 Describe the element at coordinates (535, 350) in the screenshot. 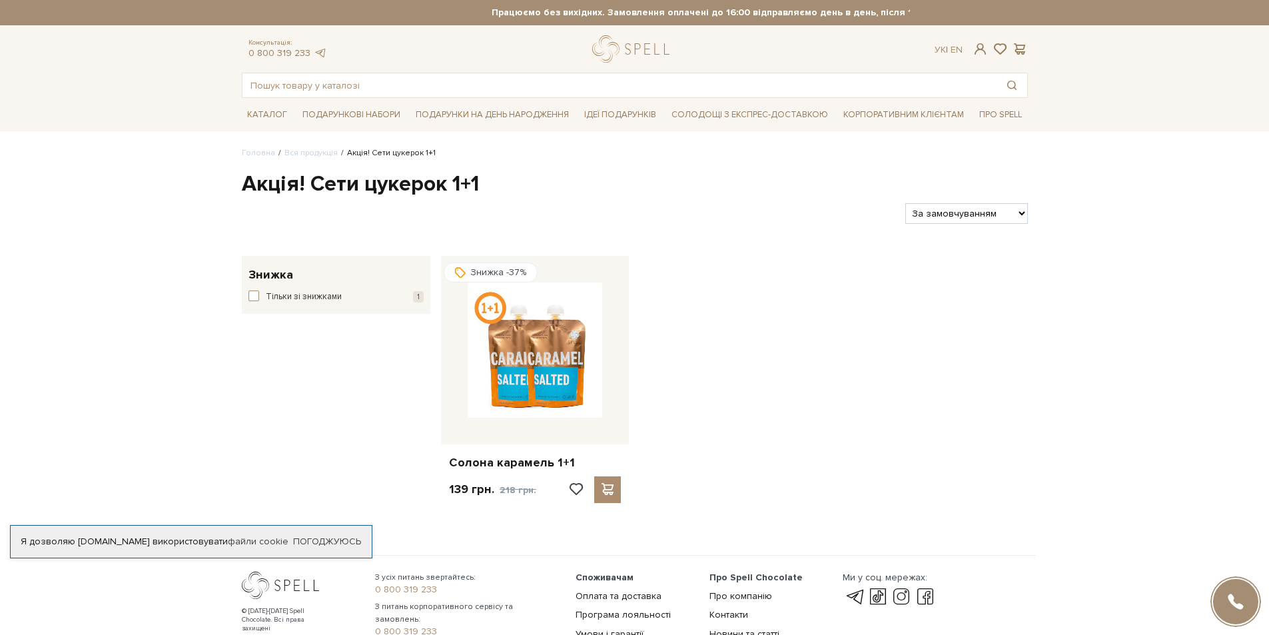

I see `img: Солона карамель 1+1` at that location.